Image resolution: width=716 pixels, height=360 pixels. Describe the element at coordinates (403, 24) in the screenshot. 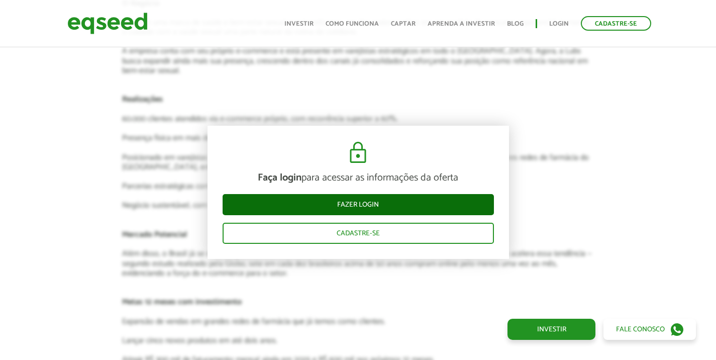

I see `a: Captar` at that location.